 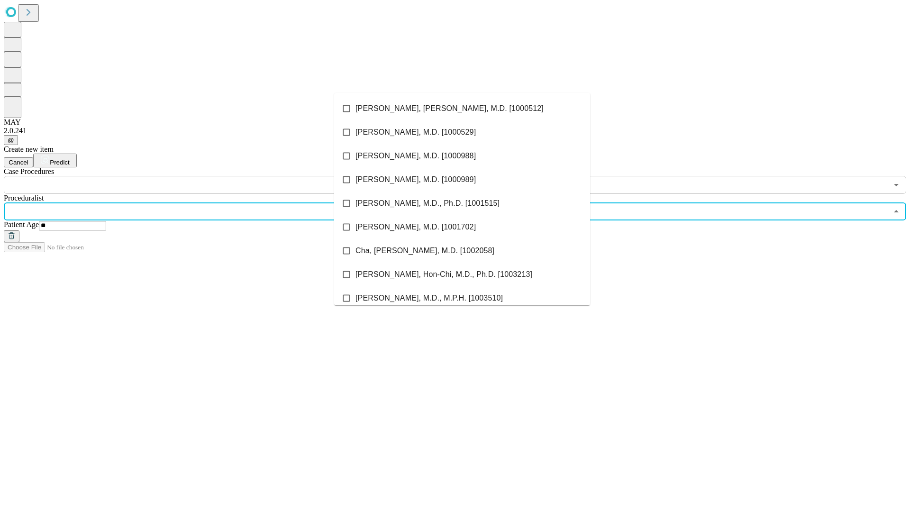 What do you see at coordinates (455, 122) in the screenshot?
I see `div: MAY` at bounding box center [455, 122].